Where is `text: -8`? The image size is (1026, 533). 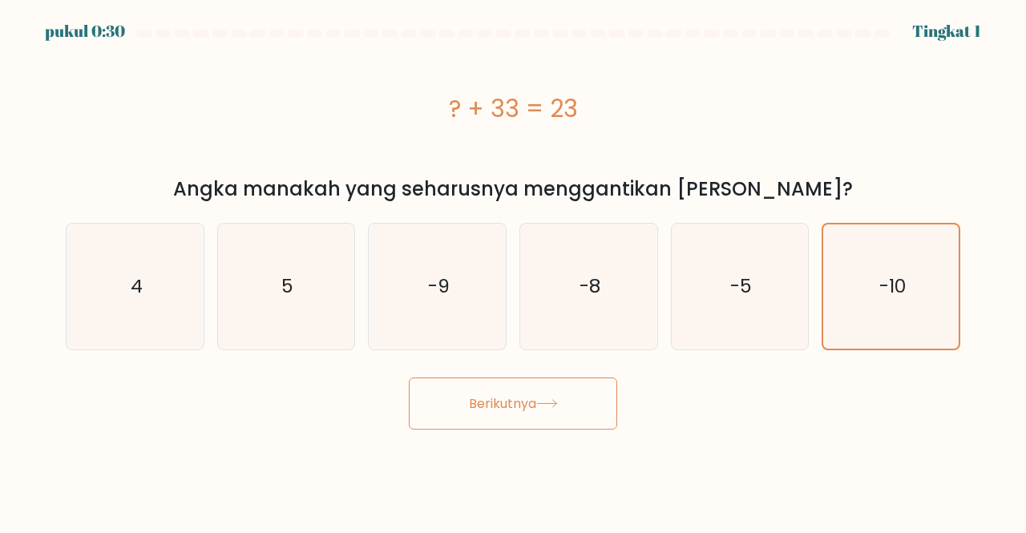
text: -8 is located at coordinates (590, 286).